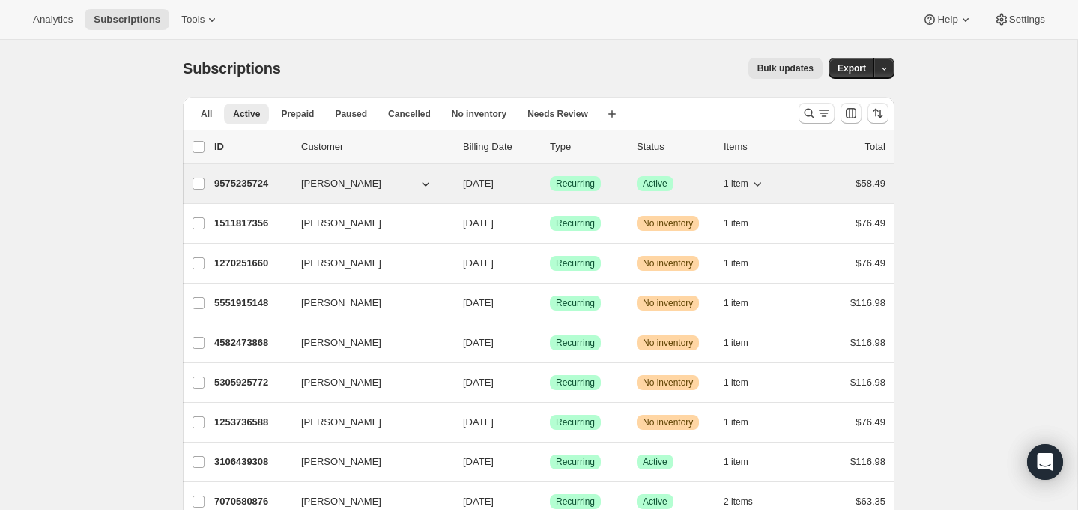 Image resolution: width=1078 pixels, height=510 pixels. Describe the element at coordinates (252, 147) in the screenshot. I see `p: ID` at that location.